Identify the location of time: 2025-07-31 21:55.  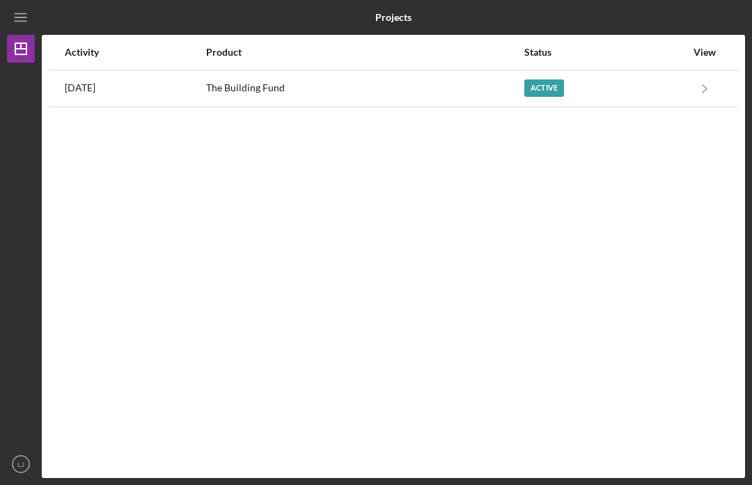
(80, 88).